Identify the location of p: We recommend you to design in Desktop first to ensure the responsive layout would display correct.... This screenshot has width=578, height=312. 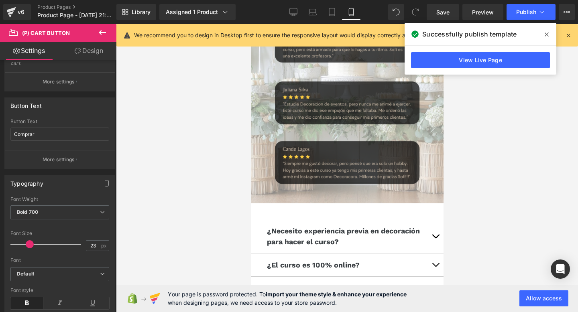
(317, 35).